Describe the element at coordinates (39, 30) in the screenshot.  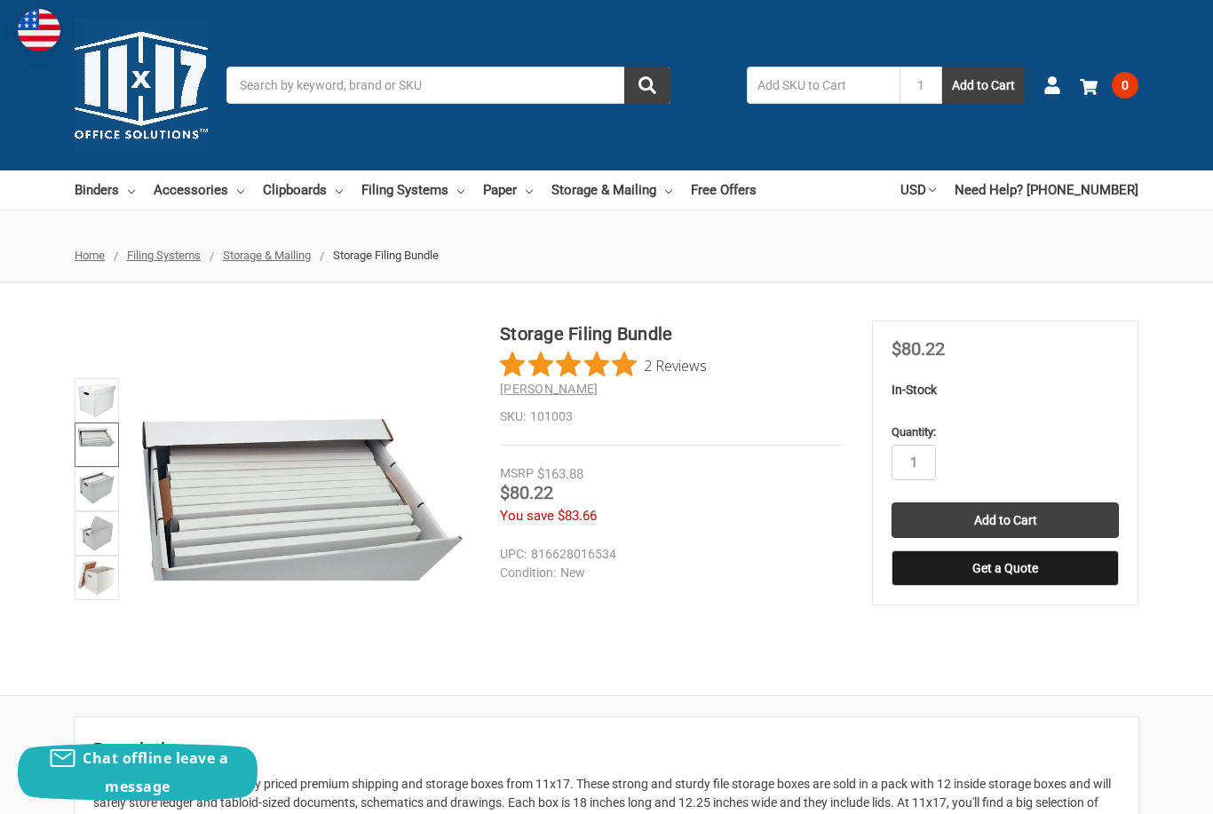
I see `img: duty and tax information for United States` at that location.